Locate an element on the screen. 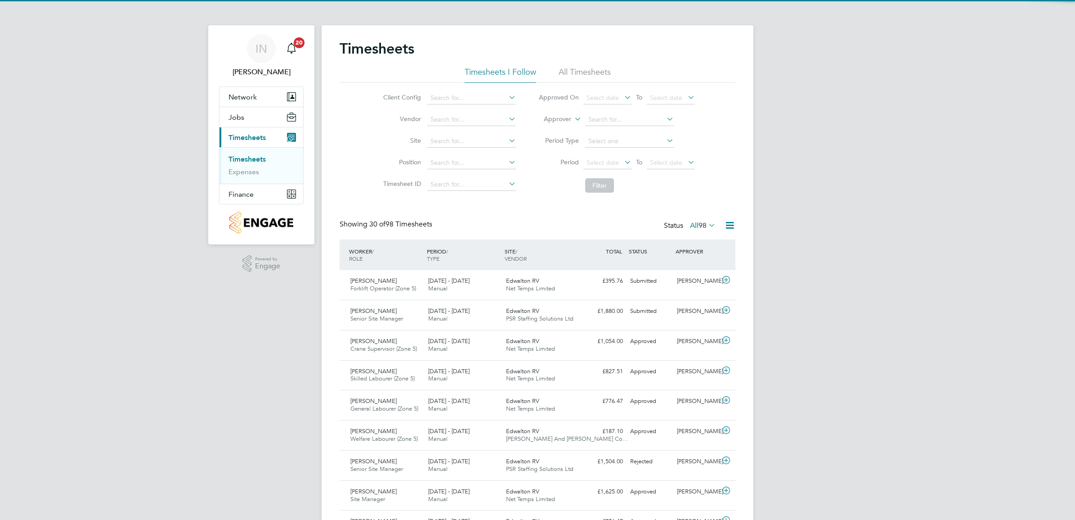 The image size is (1075, 520). span: IN is located at coordinates (261, 49).